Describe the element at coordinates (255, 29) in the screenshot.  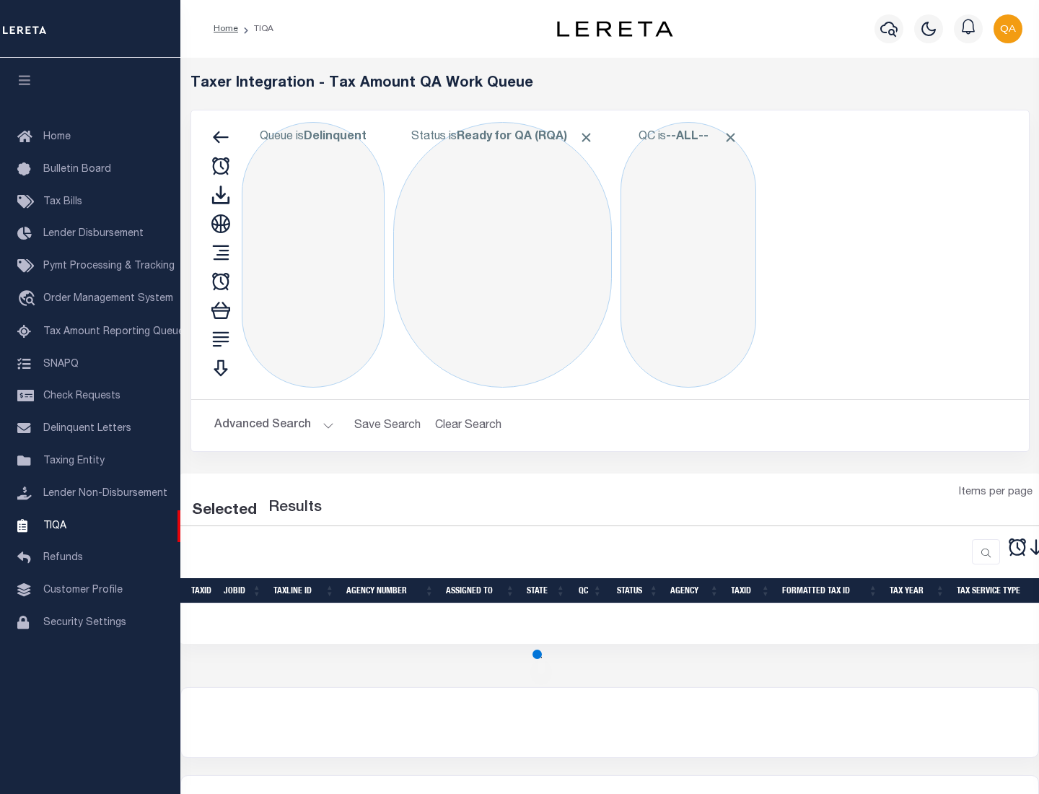
I see `li: TIQA` at that location.